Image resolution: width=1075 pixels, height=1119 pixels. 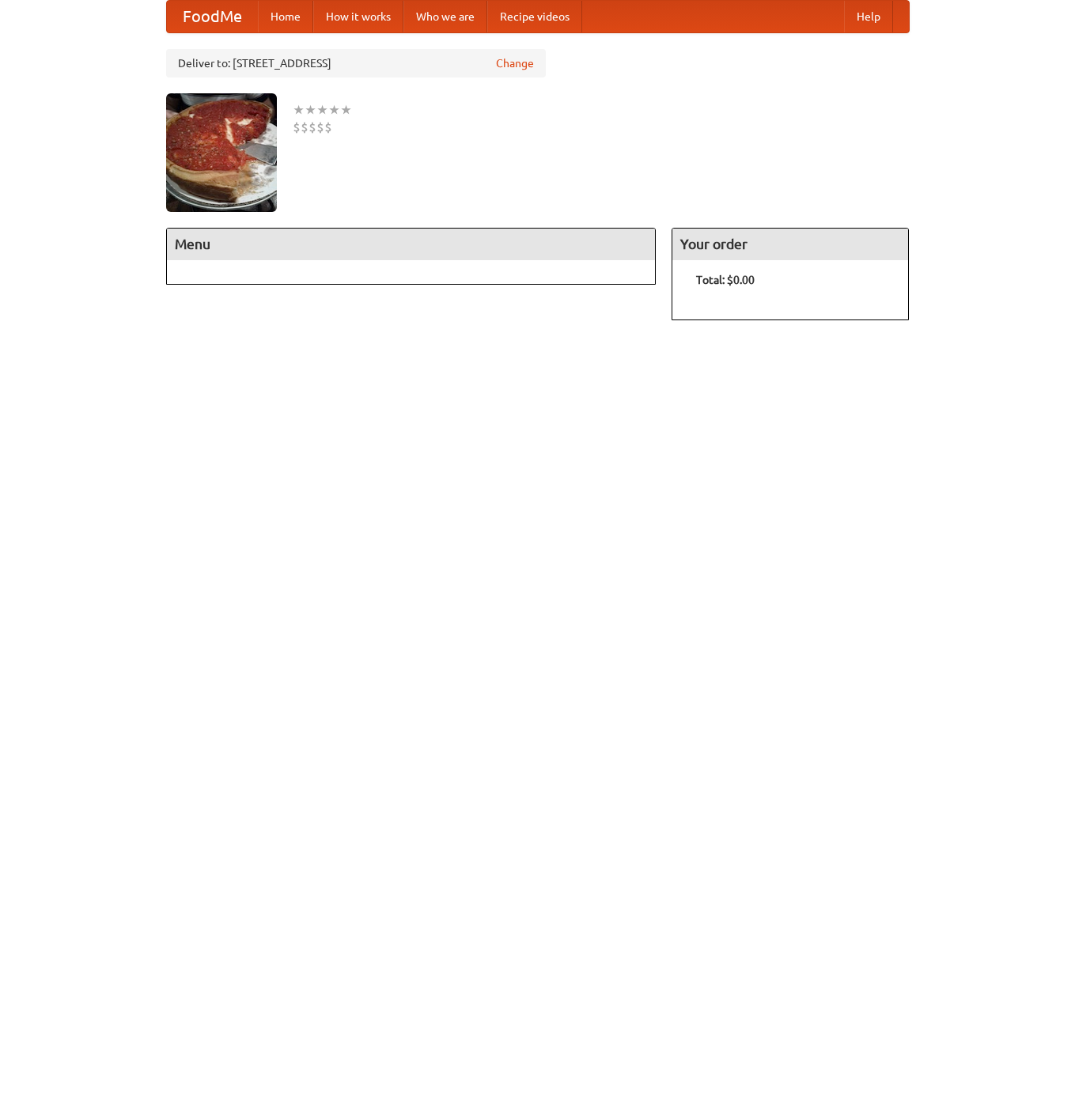 What do you see at coordinates (285, 17) in the screenshot?
I see `a: Home` at bounding box center [285, 17].